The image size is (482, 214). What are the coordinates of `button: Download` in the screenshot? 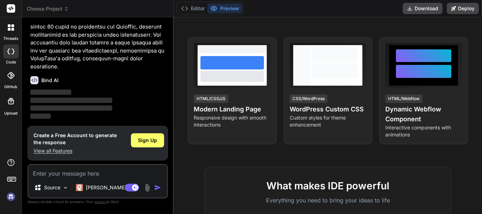 It's located at (422, 8).